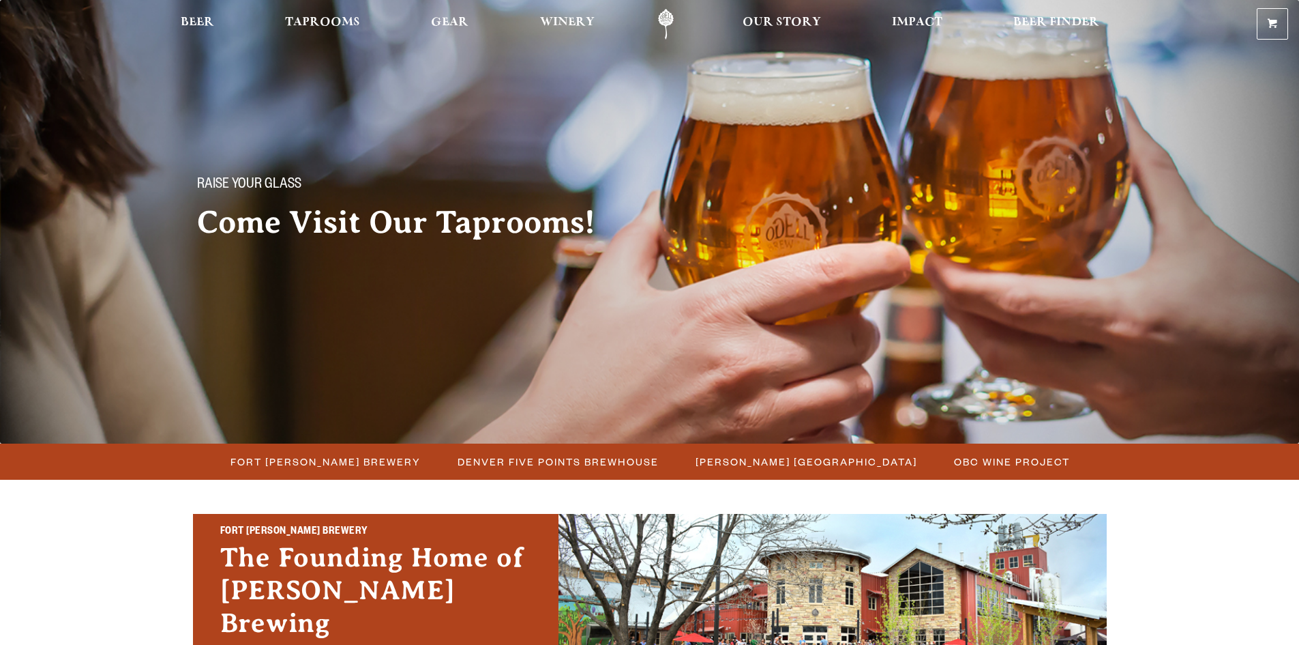 The image size is (1299, 645). Describe the element at coordinates (557, 461) in the screenshot. I see `a: Denver Five Points Brewhouse` at that location.